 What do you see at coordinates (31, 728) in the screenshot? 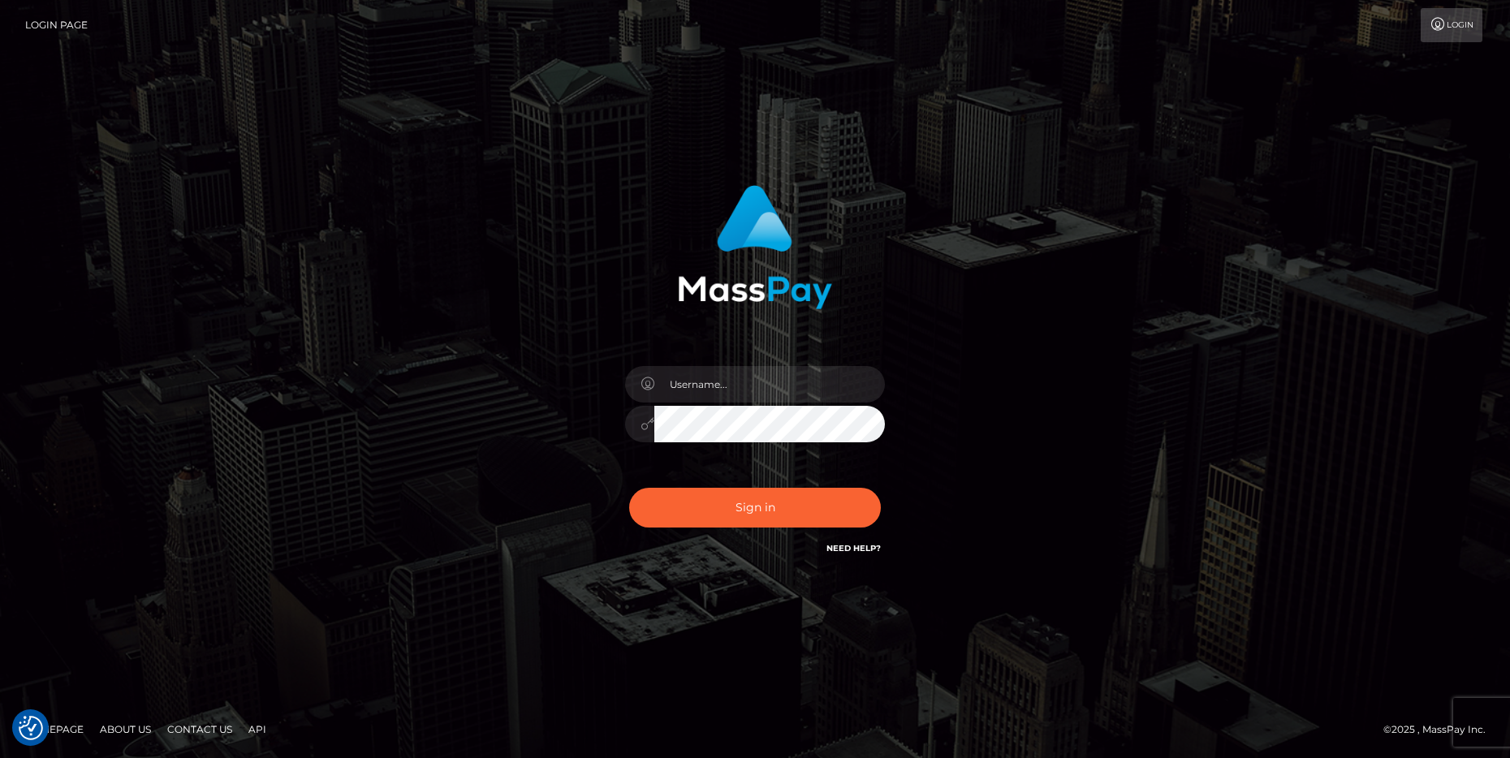
I see `button: Consent Preferences` at bounding box center [31, 728].